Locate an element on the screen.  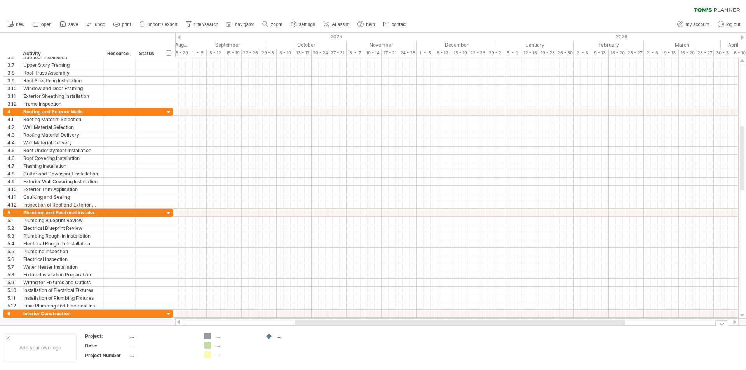
div: Electrical Rough-In Installation is located at coordinates (61, 244).